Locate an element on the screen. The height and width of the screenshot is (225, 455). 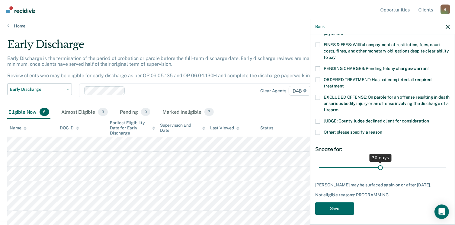
span: JUDGE: County Judge declined client for consideration is located at coordinates (376, 121).